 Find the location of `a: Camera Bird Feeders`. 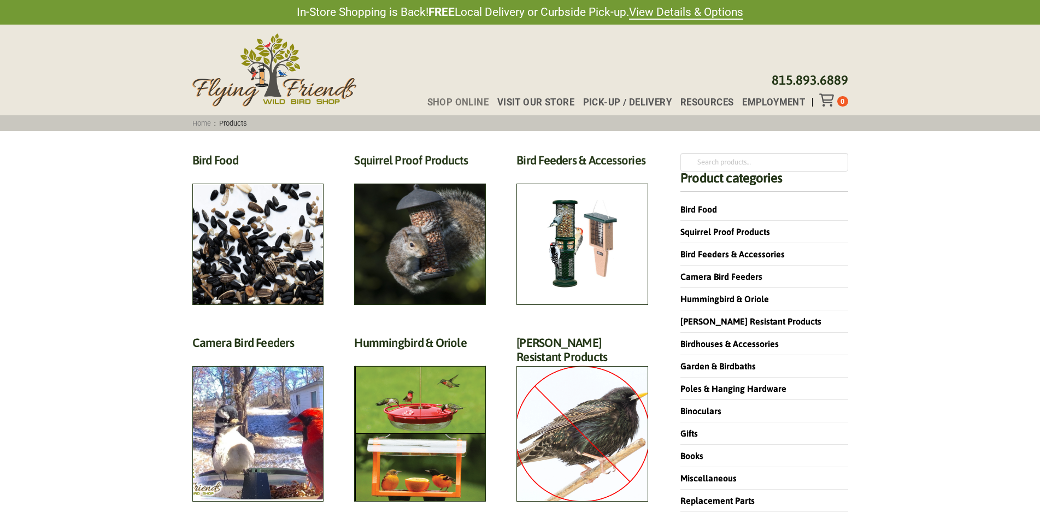

a: Camera Bird Feeders is located at coordinates (721, 276).